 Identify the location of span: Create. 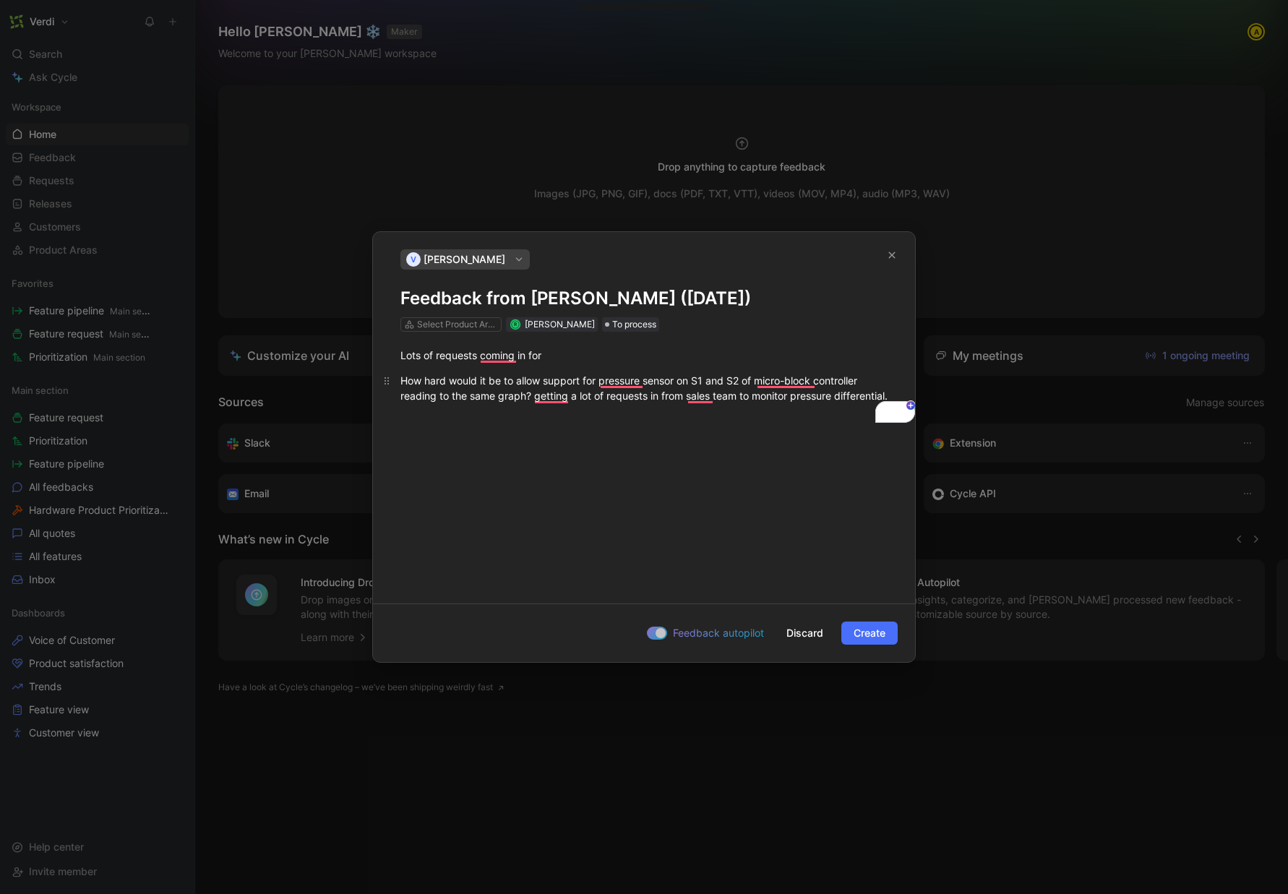
(870, 633).